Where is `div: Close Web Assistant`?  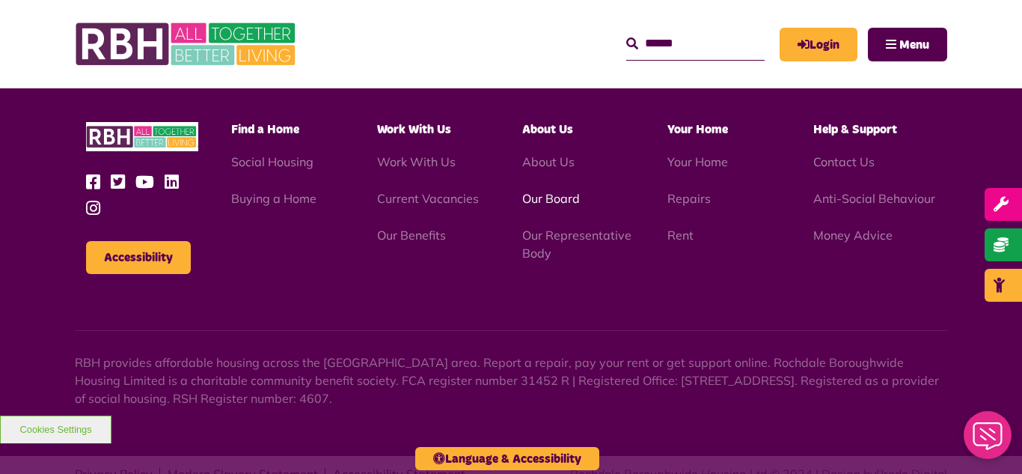 div: Close Web Assistant is located at coordinates (33, 28).